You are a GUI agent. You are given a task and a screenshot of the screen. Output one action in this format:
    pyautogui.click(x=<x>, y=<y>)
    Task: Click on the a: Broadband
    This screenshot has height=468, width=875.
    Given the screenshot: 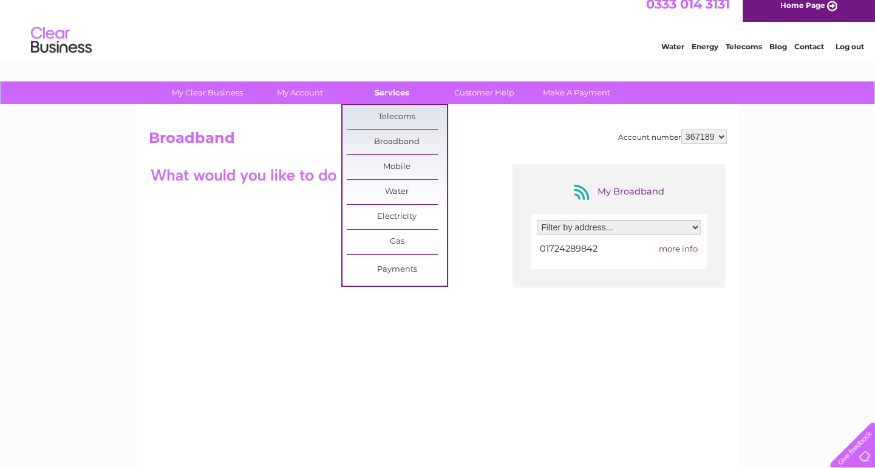 What is the action you would take?
    pyautogui.click(x=397, y=142)
    